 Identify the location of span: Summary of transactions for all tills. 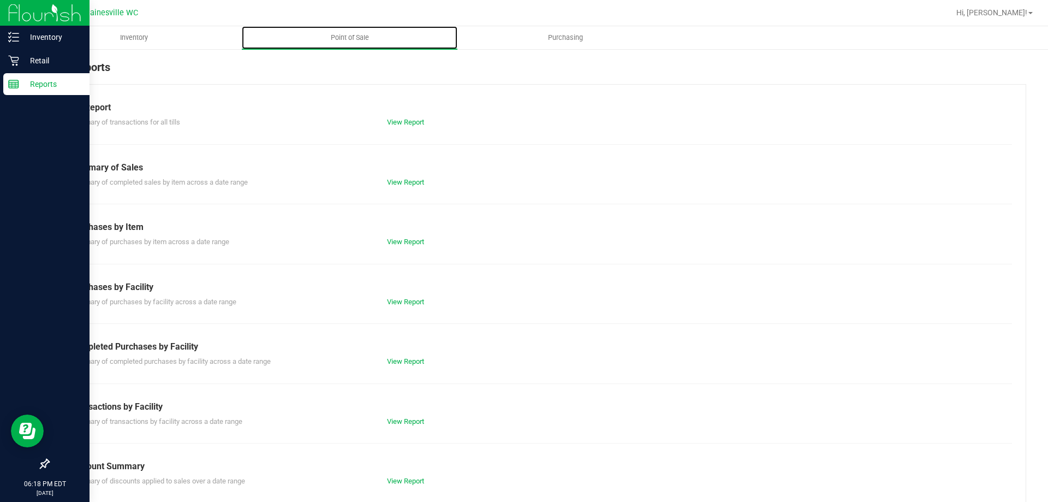
(125, 122).